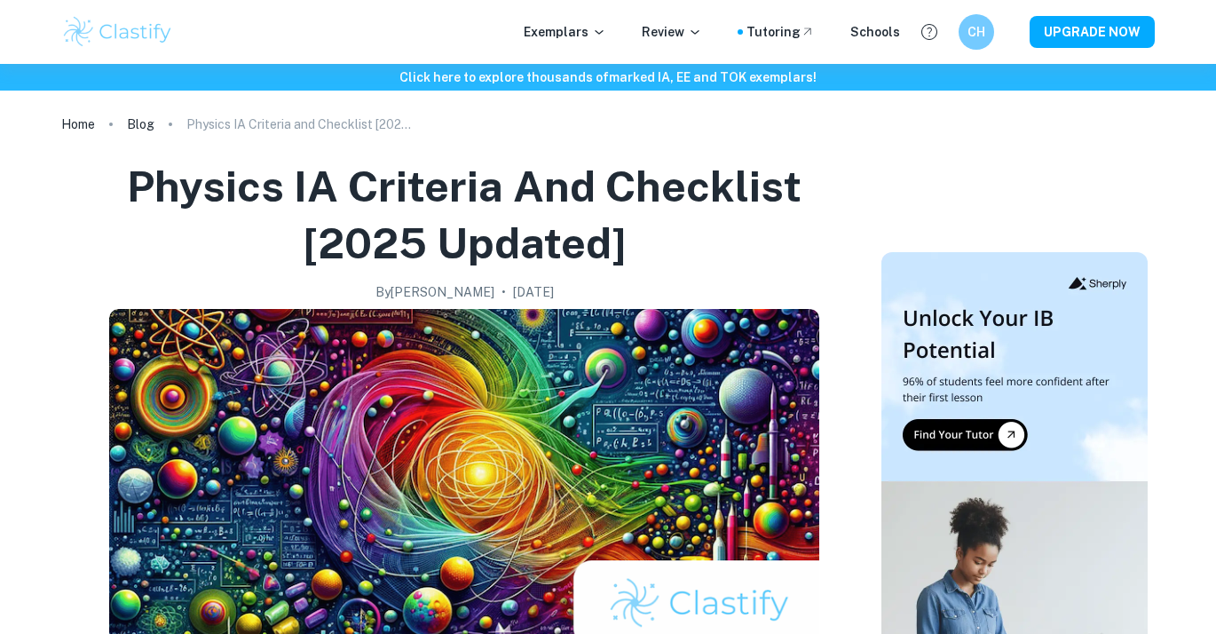  I want to click on img: Clastify logo, so click(117, 32).